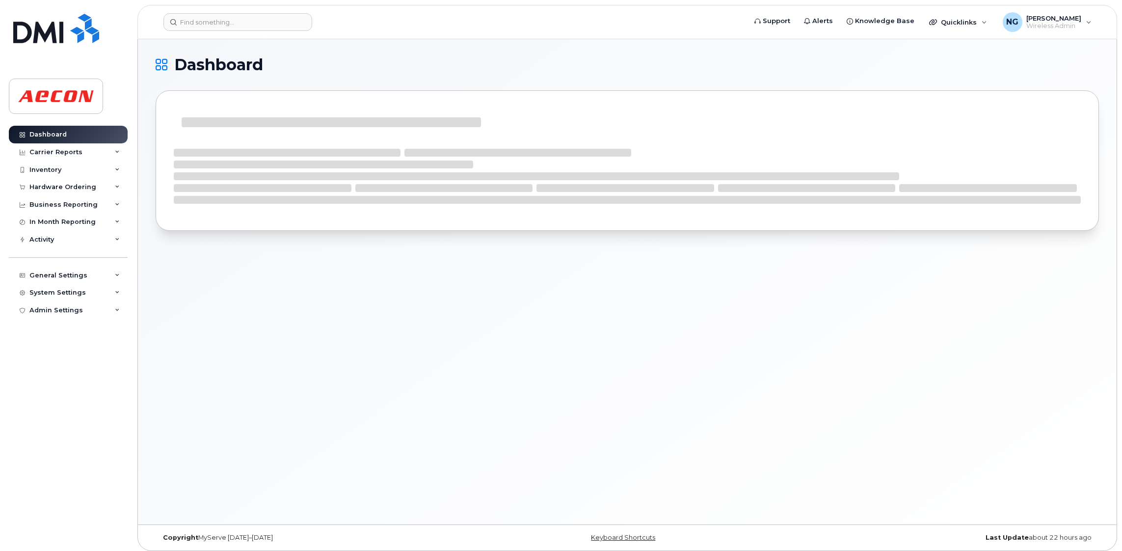  Describe the element at coordinates (942, 538) in the screenshot. I see `div: about 22 hours ago` at that location.